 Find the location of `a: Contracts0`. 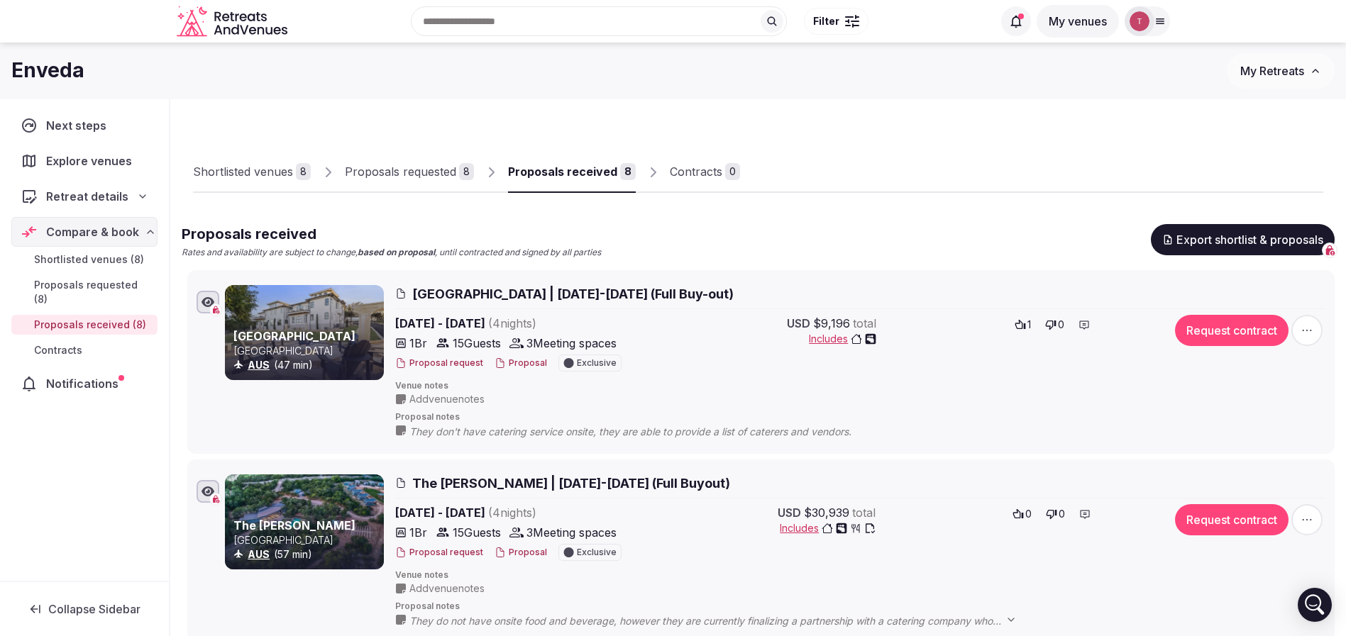

a: Contracts0 is located at coordinates (704, 172).